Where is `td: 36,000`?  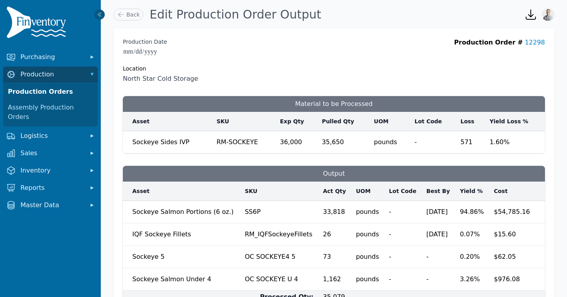
td: 36,000 is located at coordinates (296, 142).